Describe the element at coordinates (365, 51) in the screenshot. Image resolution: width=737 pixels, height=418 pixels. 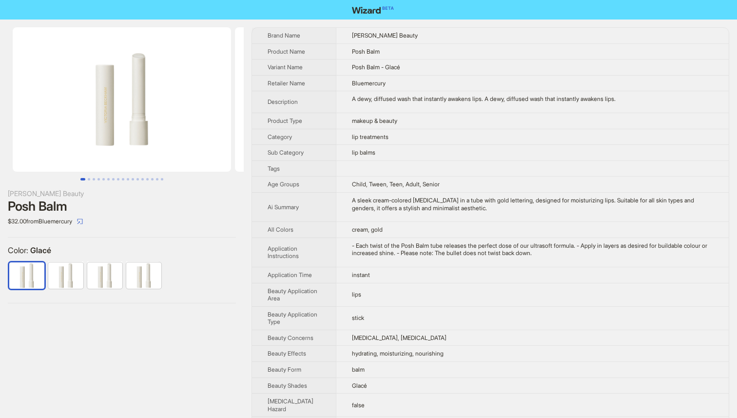
I see `span: Posh Balm` at that location.